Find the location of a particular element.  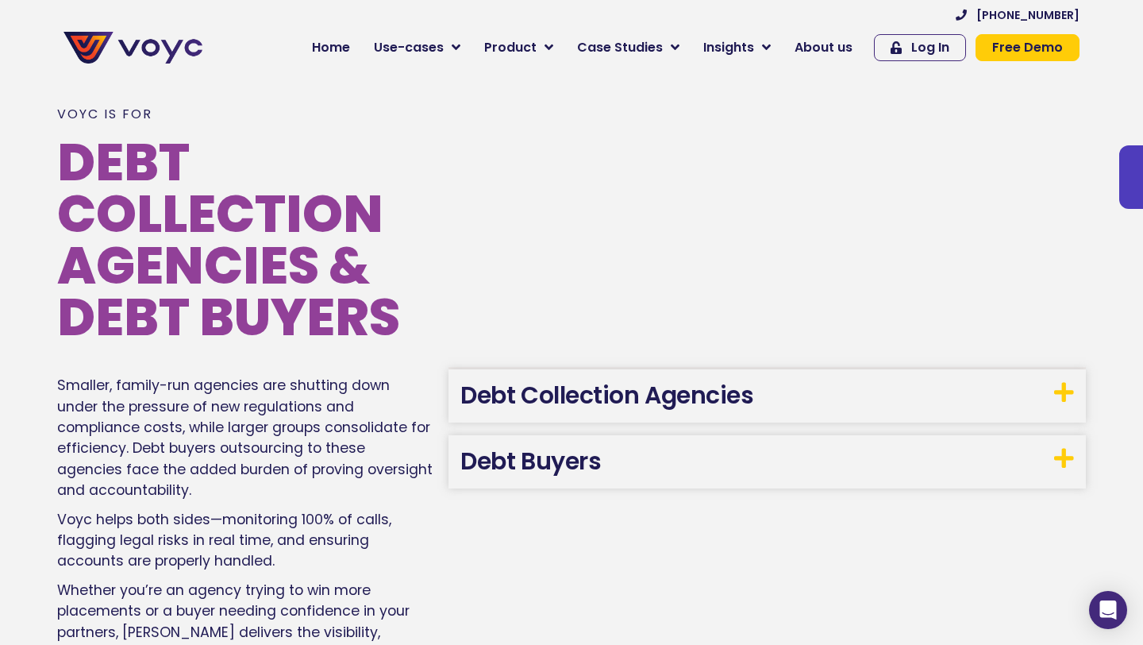

span: About us is located at coordinates (823, 48).